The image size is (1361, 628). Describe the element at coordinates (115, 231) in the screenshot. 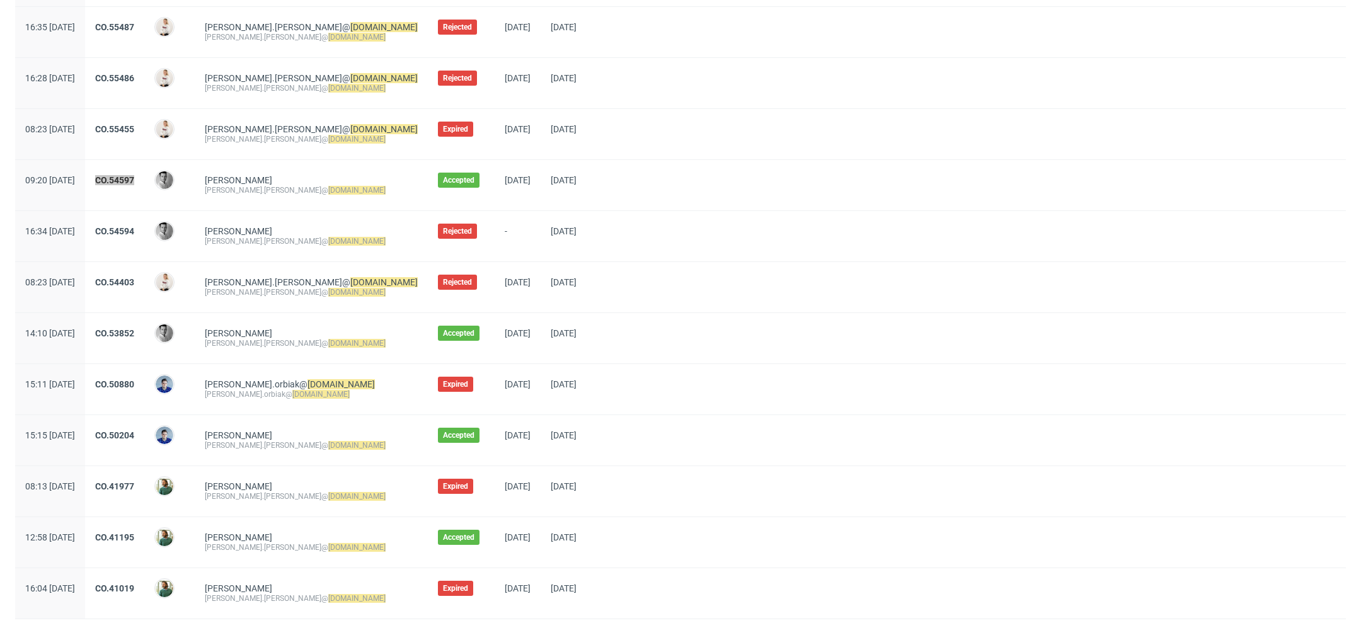

I see `a: CO.54594` at that location.